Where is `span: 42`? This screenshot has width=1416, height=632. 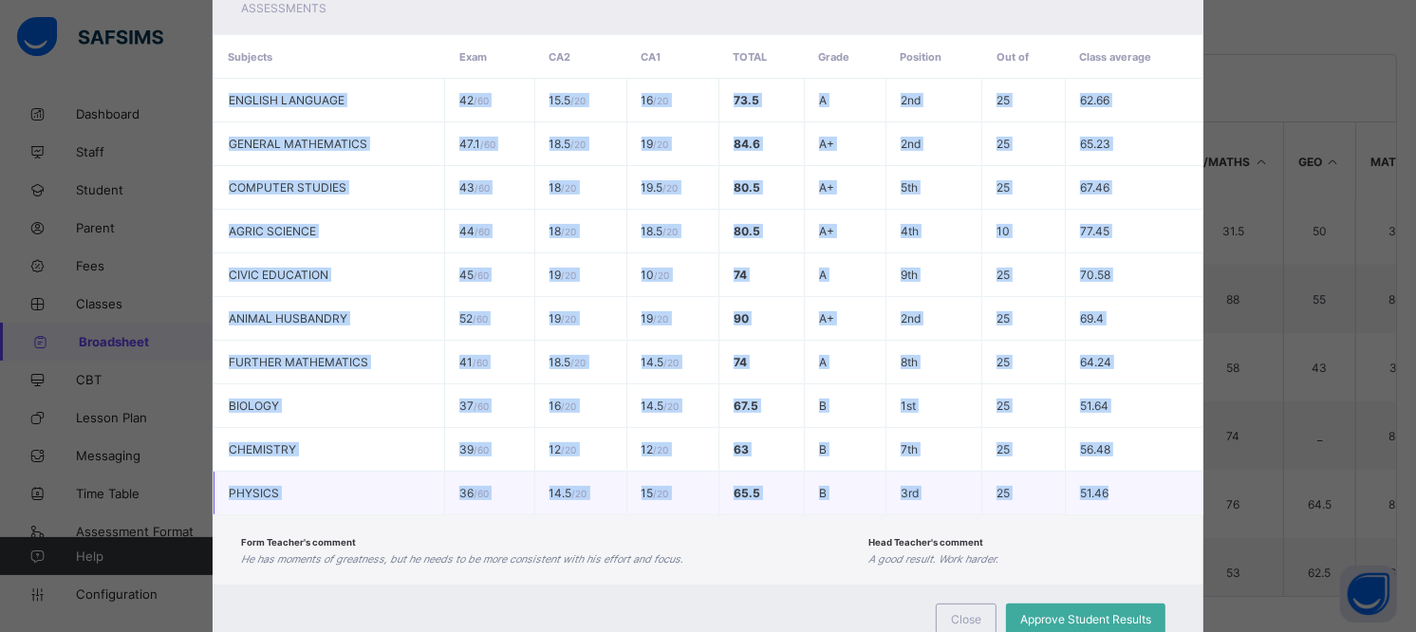
span: 42 is located at coordinates (473, 100).